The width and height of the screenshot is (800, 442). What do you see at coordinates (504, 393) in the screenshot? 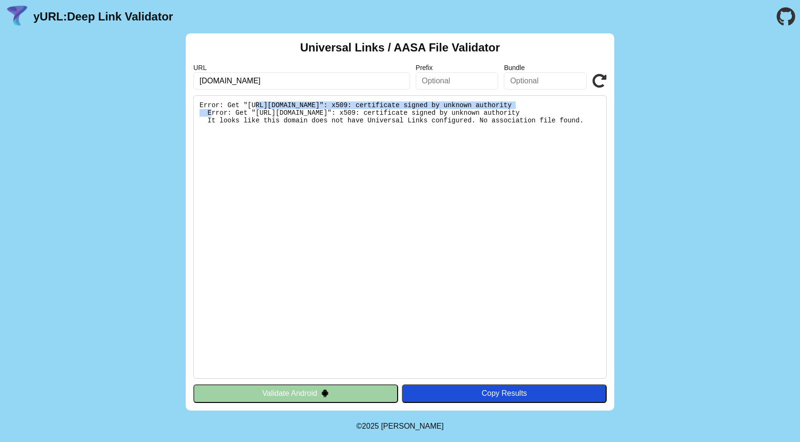
I see `div: Copy Results` at bounding box center [504, 393].